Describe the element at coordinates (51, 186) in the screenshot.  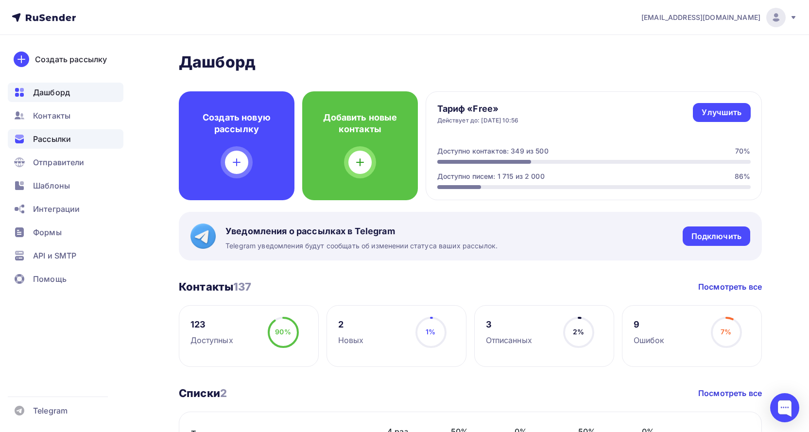
I see `span: Шаблоны` at that location.